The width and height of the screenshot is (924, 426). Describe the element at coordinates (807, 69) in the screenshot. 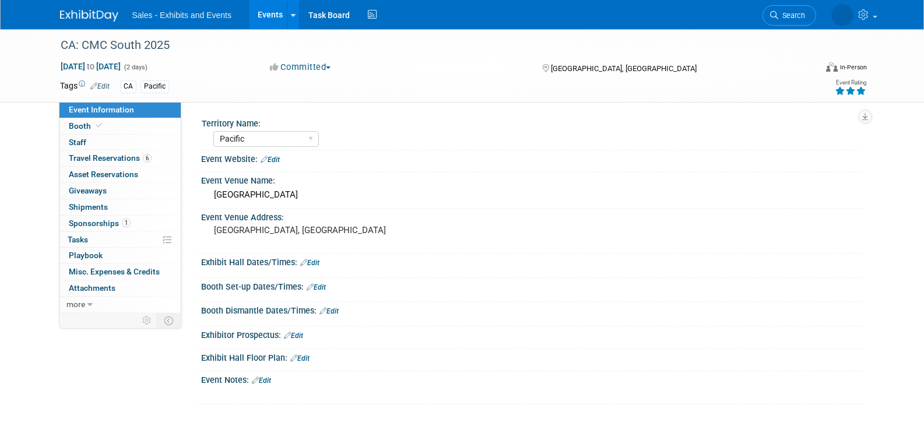

I see `div: Event Format` at that location.